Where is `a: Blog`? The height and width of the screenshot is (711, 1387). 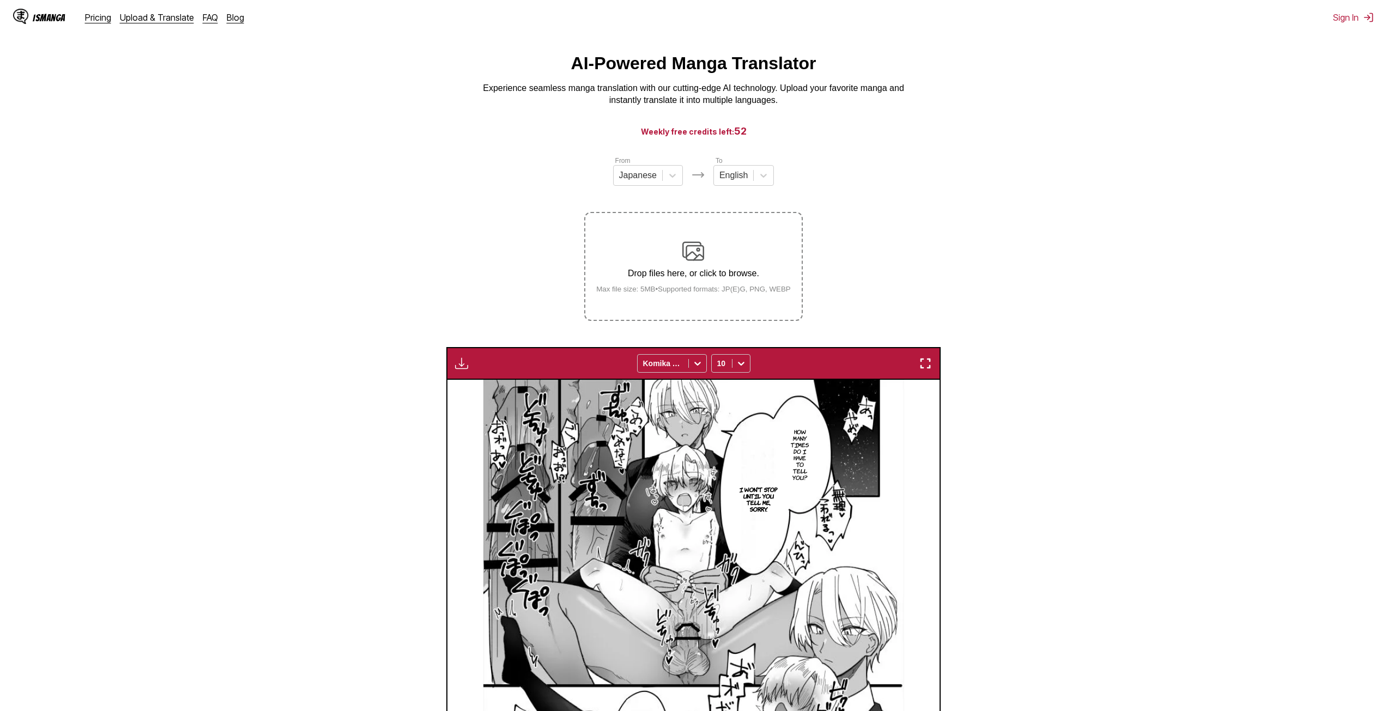
a: Blog is located at coordinates (235, 17).